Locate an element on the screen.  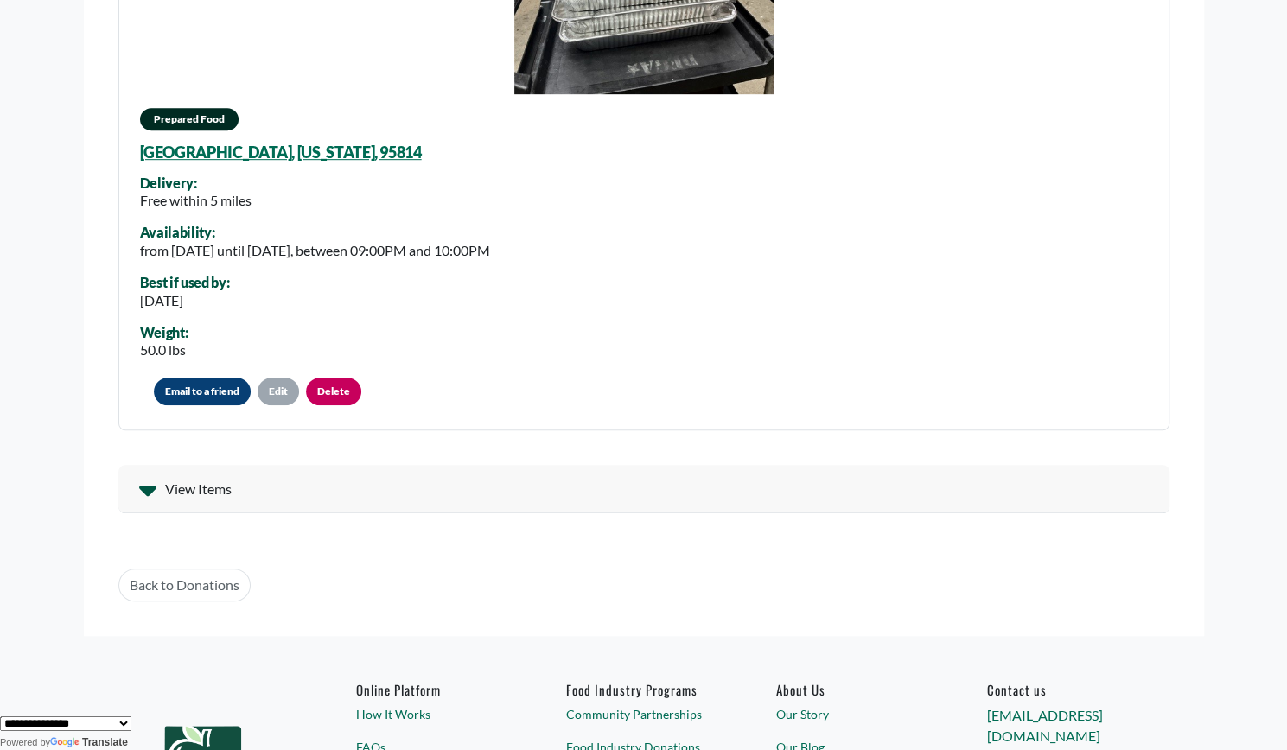
a: Community Partnerships is located at coordinates (643, 714).